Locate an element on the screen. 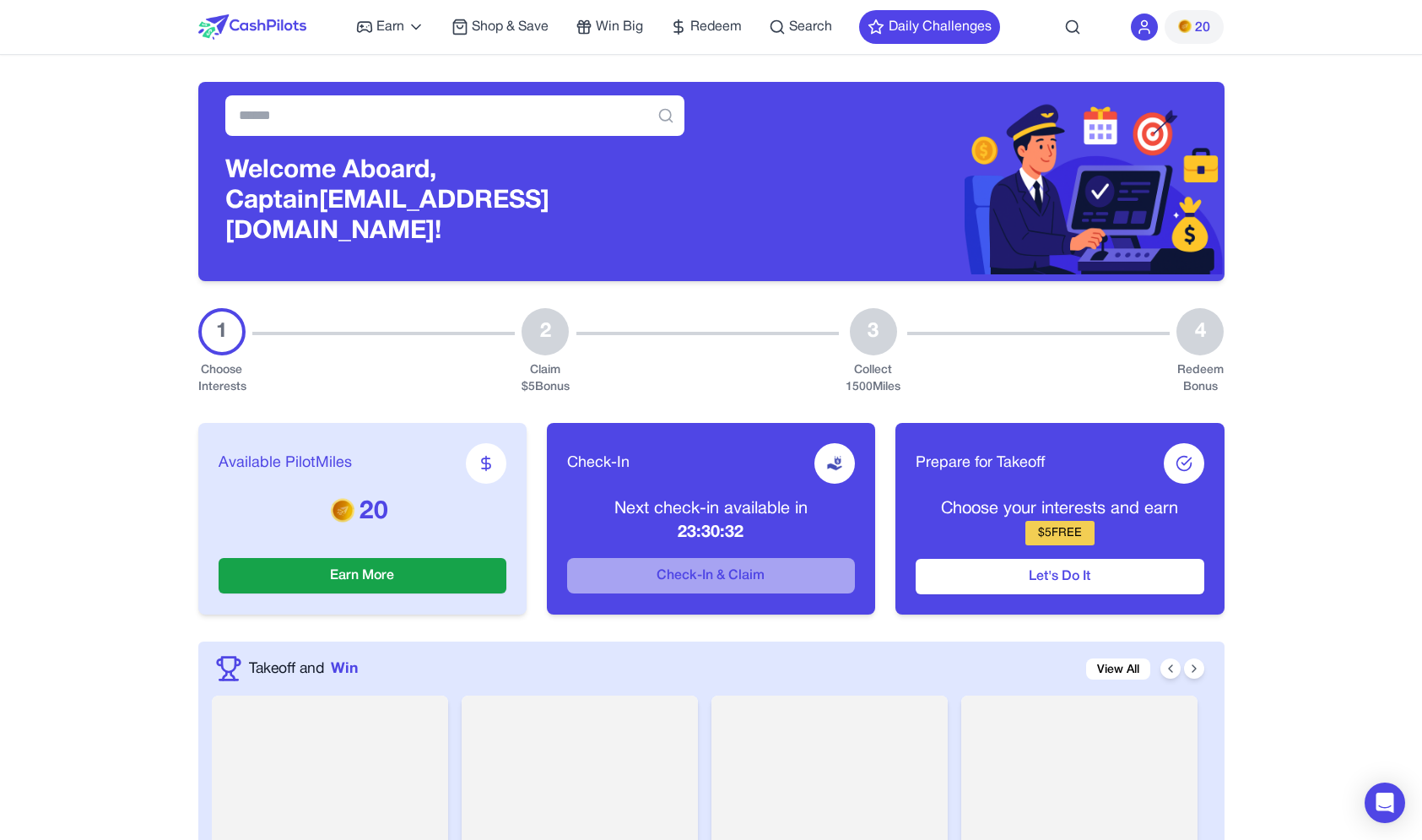 Image resolution: width=1422 pixels, height=840 pixels. a: Earn is located at coordinates (390, 27).